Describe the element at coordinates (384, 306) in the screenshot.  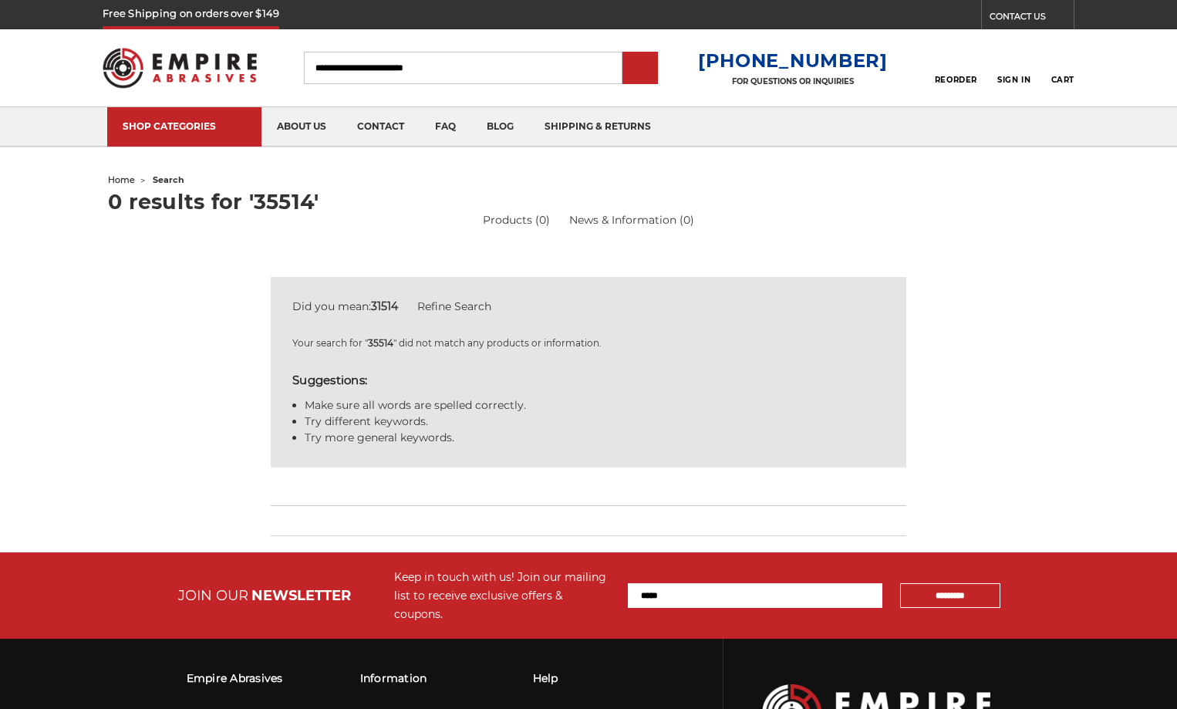
I see `strong: 31514` at that location.